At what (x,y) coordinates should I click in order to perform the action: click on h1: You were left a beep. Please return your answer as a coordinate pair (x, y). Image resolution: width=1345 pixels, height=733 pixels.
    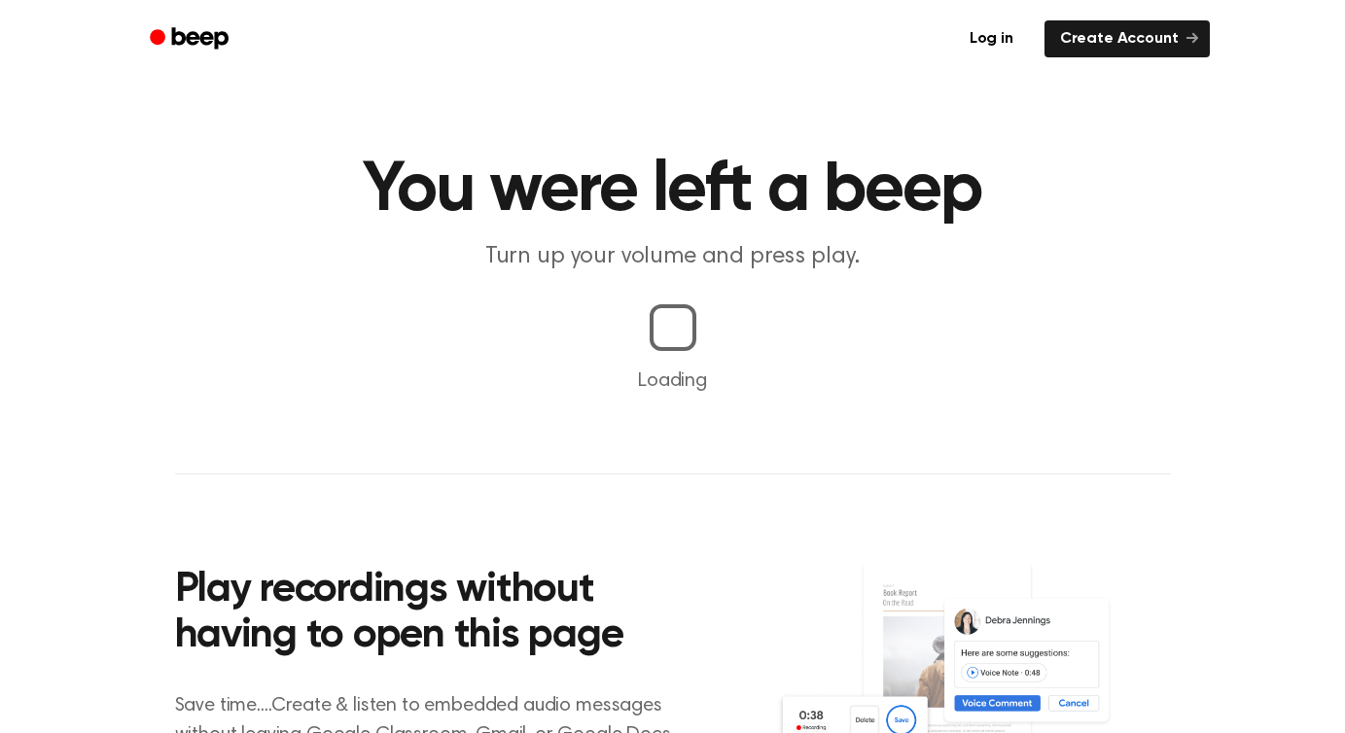
    Looking at the image, I should click on (673, 191).